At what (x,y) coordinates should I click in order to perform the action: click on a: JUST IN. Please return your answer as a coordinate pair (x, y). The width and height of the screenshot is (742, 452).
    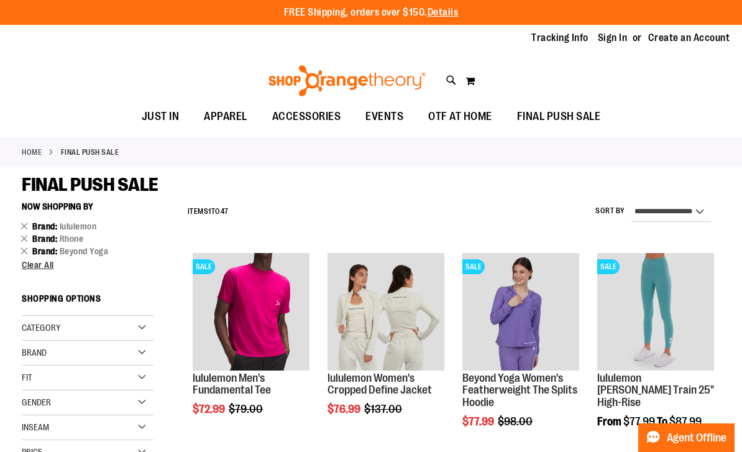
    Looking at the image, I should click on (160, 117).